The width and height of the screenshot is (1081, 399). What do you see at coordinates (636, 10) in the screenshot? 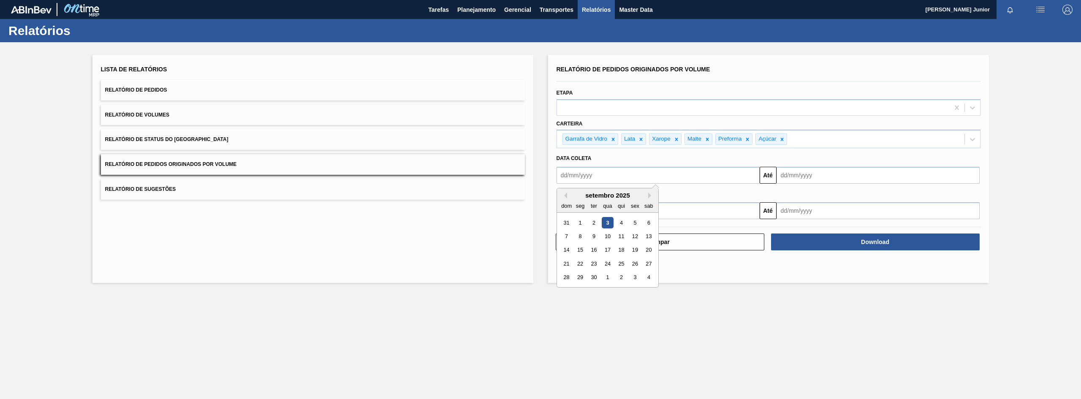
I see `span: Master Data` at bounding box center [636, 10].